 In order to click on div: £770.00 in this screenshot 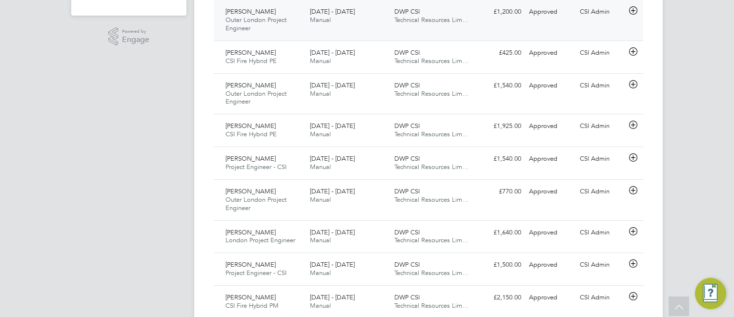, I will do `click(500, 191)`.